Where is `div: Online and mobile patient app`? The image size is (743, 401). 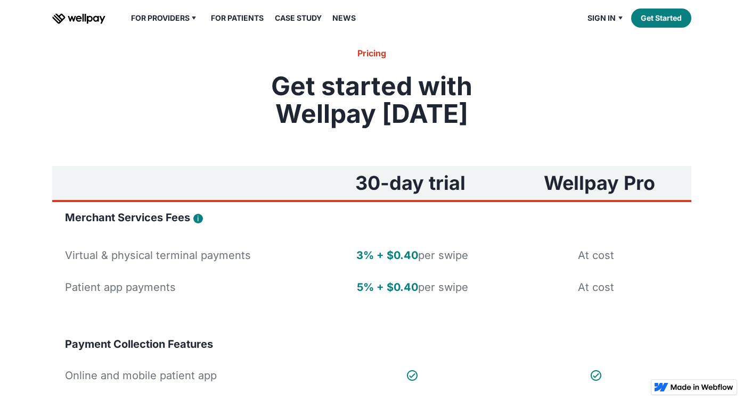 div: Online and mobile patient app is located at coordinates (141, 376).